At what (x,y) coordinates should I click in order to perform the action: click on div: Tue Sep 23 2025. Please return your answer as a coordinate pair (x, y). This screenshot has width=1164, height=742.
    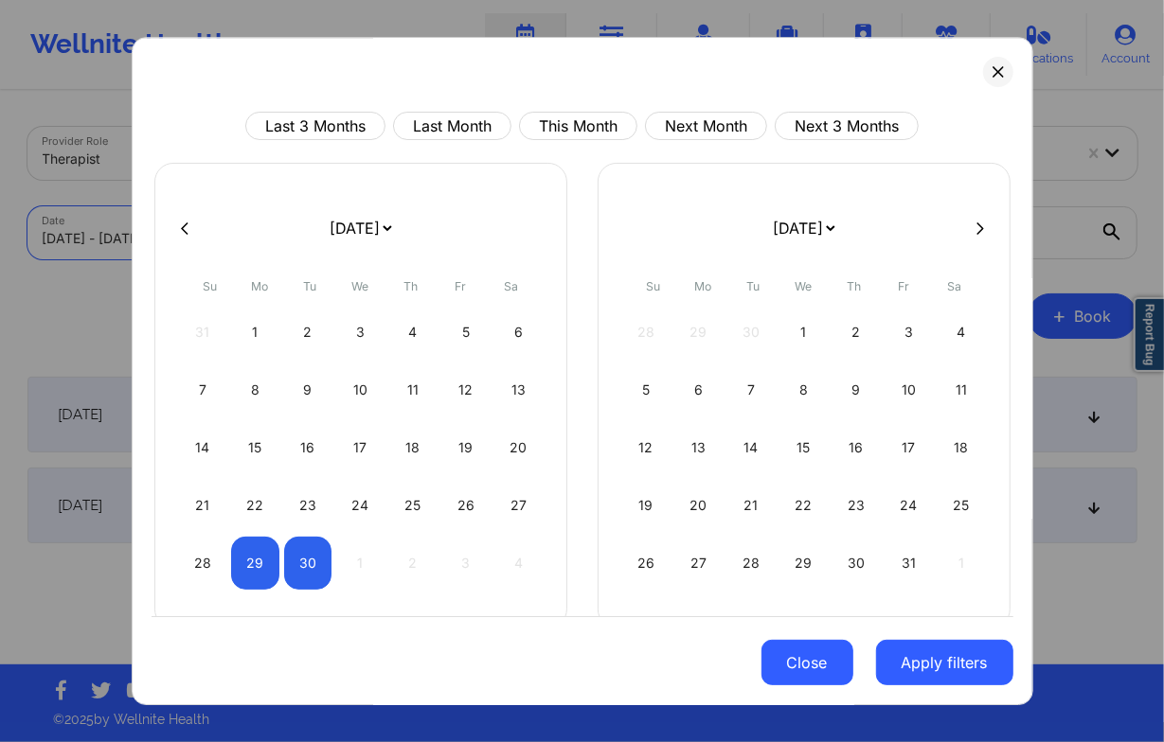
    Looking at the image, I should click on (308, 506).